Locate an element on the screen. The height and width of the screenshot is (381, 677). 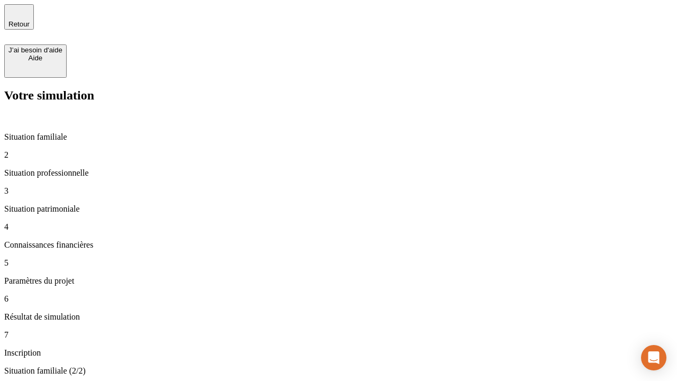
p: 5 is located at coordinates (339, 263).